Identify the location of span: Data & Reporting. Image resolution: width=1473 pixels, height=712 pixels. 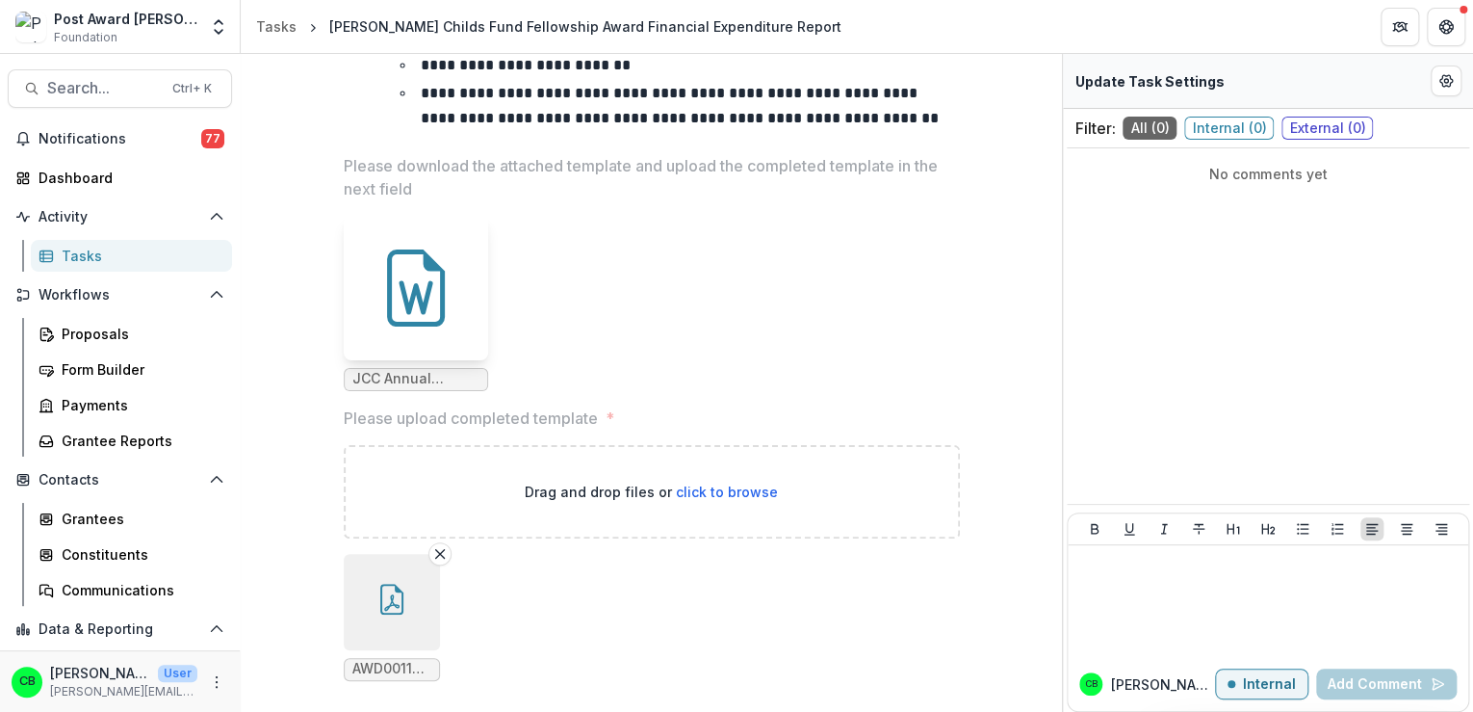
(119, 629).